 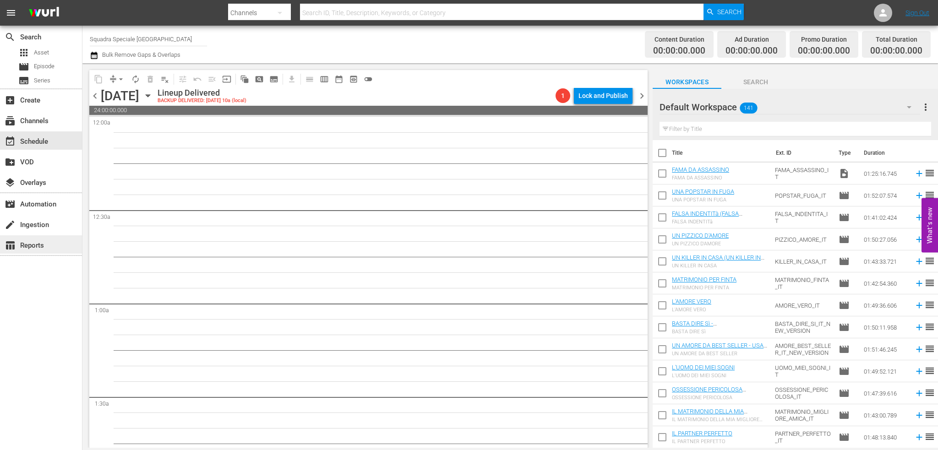 What do you see at coordinates (886, 372) in the screenshot?
I see `td: 01:49:52.121` at bounding box center [886, 372].